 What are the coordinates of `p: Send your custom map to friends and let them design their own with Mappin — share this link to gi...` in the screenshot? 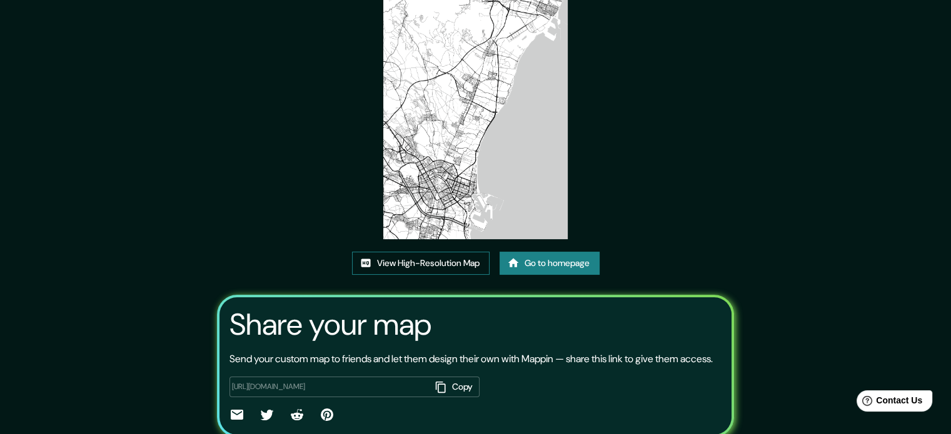 It's located at (471, 359).